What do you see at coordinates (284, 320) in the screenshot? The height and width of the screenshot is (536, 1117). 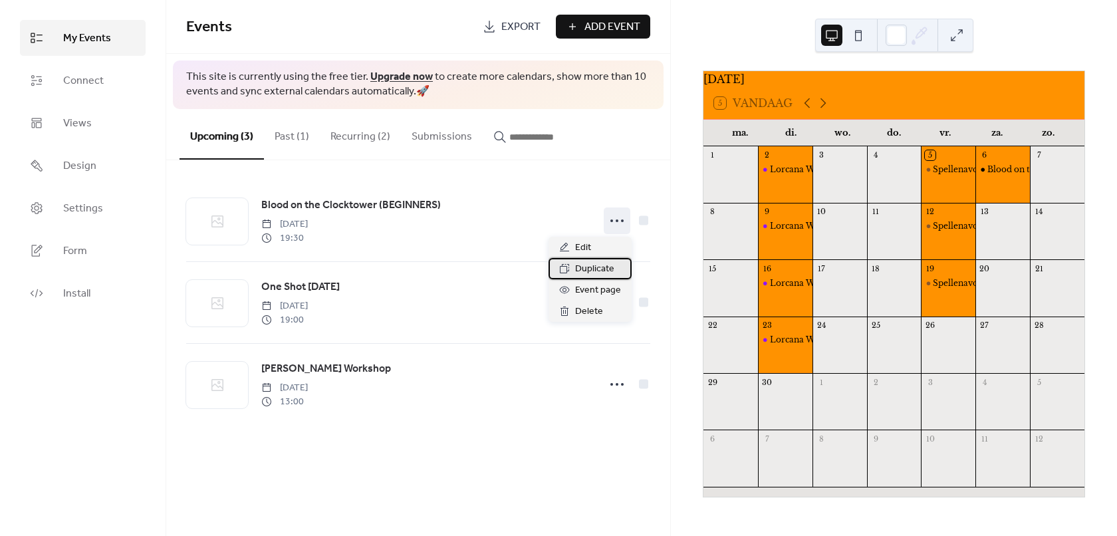 I see `span: 19:00` at bounding box center [284, 320].